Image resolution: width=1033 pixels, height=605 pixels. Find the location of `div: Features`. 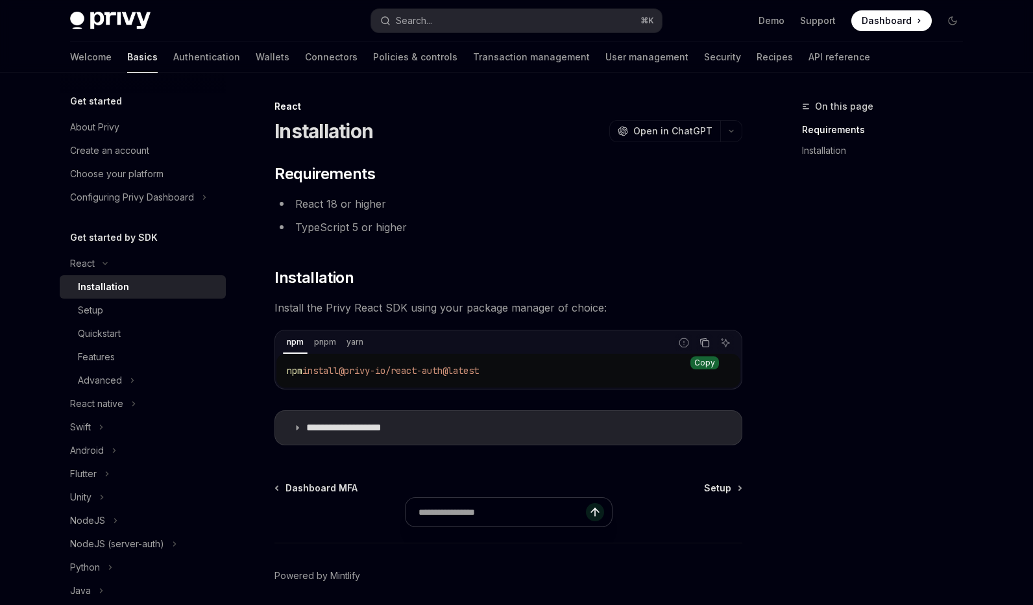

div: Features is located at coordinates (96, 357).